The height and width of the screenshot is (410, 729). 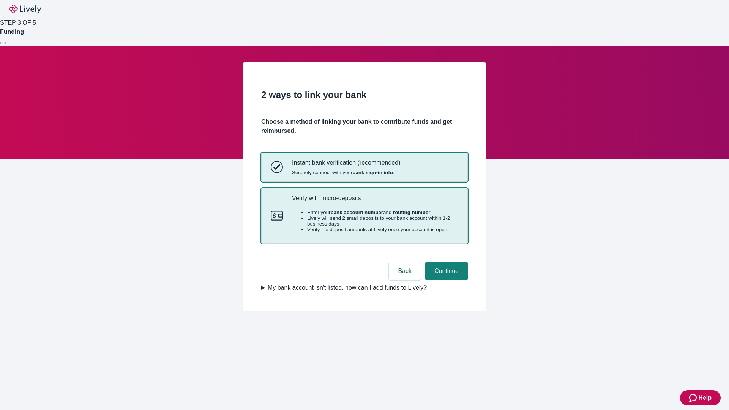 What do you see at coordinates (694, 398) in the screenshot?
I see `svg: Zendesk support icon` at bounding box center [694, 398].